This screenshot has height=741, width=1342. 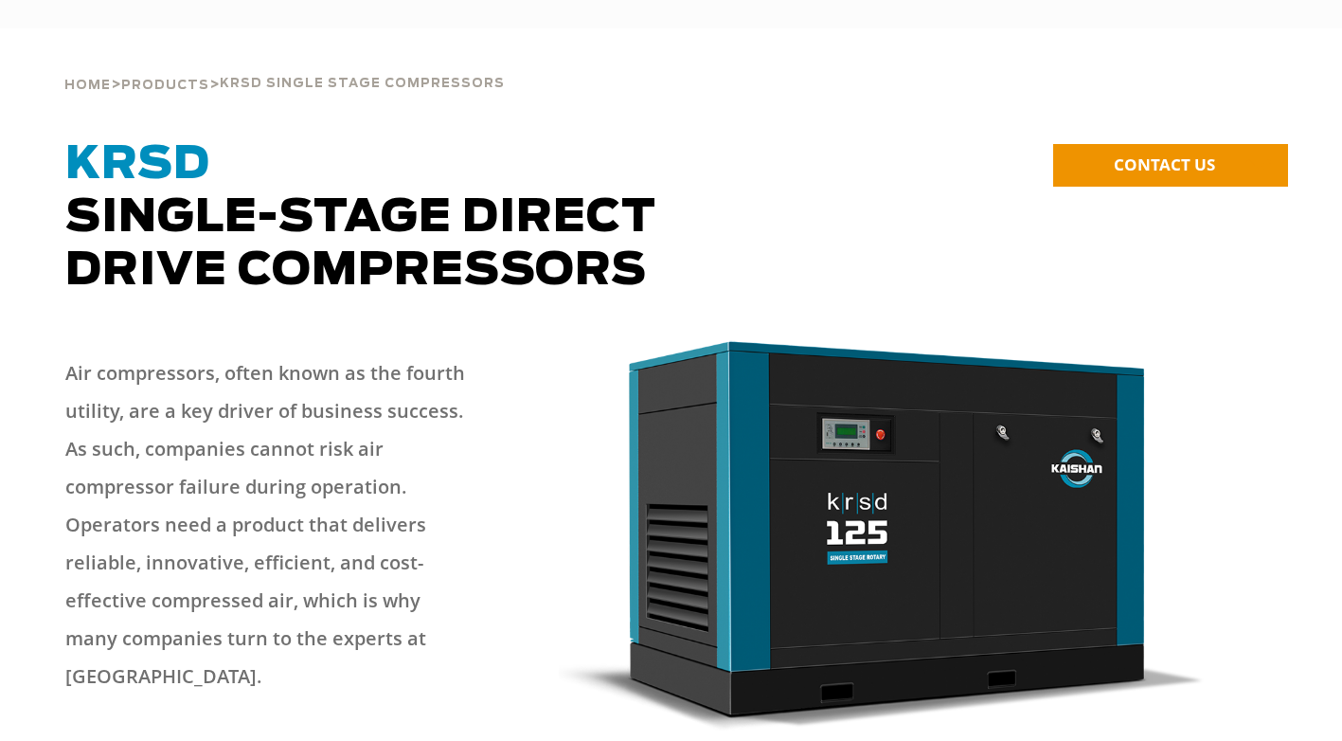 I want to click on span: CONTACT US, so click(x=1164, y=164).